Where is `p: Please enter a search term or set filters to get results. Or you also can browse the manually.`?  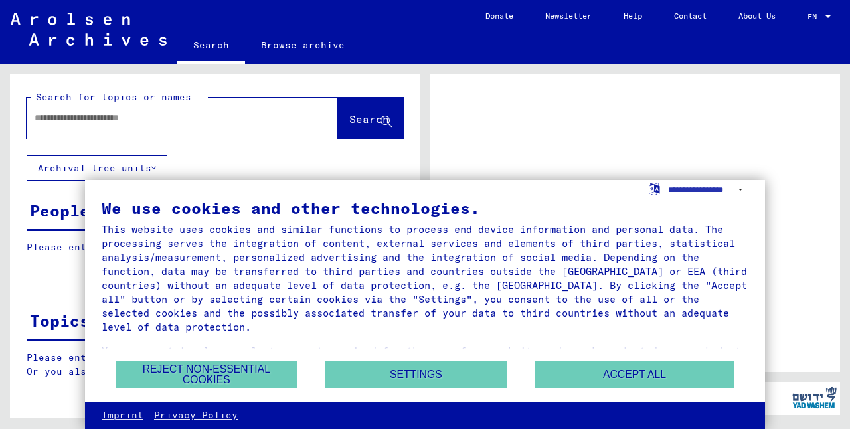 p: Please enter a search term or set filters to get results. Or you also can browse the manually. is located at coordinates (215, 365).